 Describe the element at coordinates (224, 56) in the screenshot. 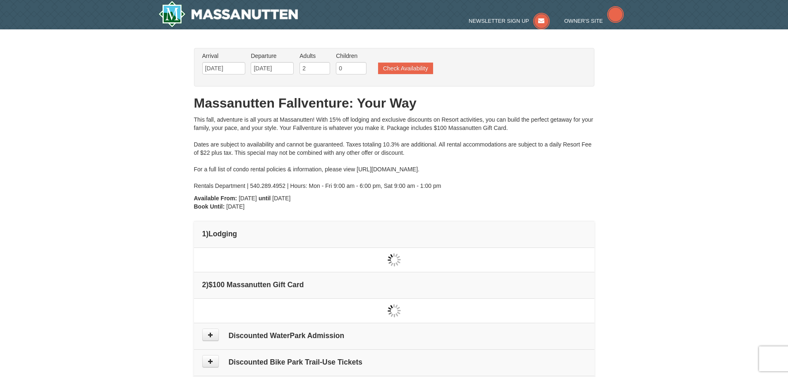

I see `label: Arrival` at that location.